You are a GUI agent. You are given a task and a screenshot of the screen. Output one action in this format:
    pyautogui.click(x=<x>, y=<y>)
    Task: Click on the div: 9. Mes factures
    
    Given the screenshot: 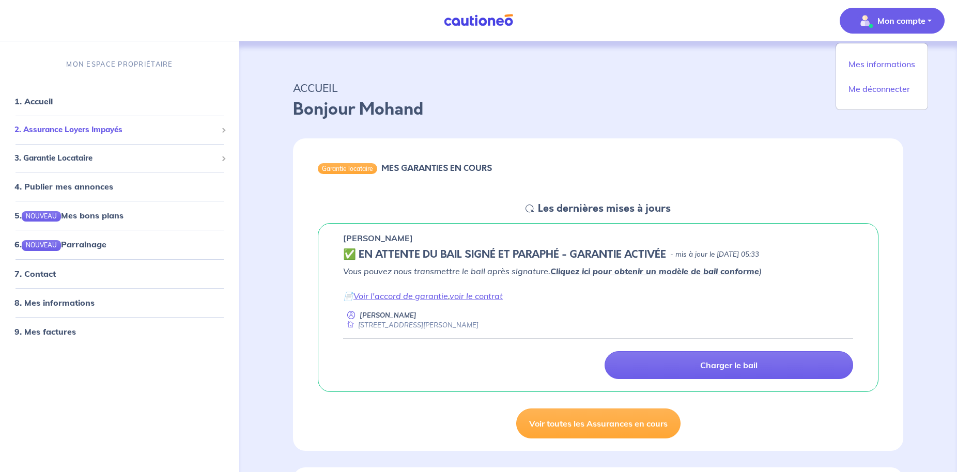 What is the action you would take?
    pyautogui.click(x=119, y=332)
    